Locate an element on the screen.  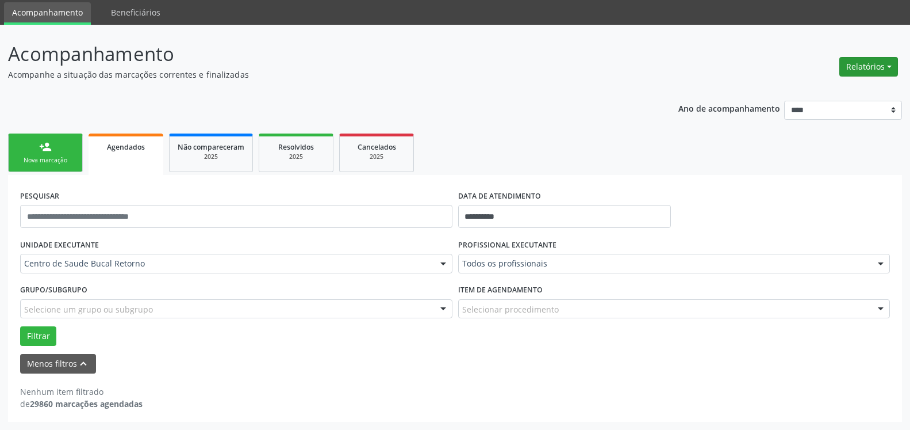
p: Acompanhamento is located at coordinates (321, 54).